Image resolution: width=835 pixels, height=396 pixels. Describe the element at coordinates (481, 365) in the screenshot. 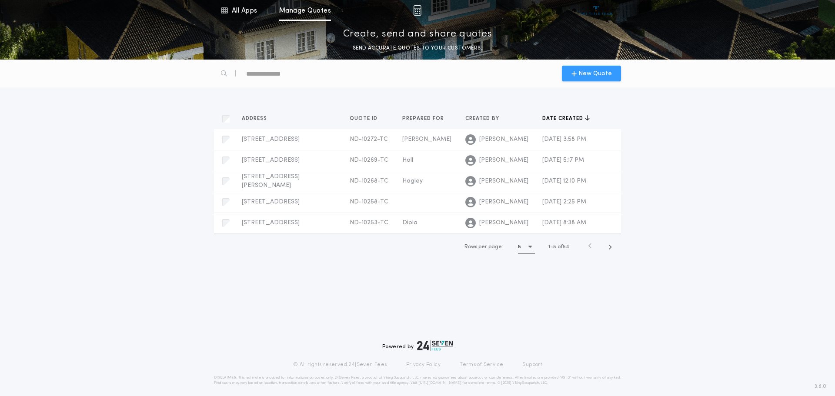

I see `a: Terms of Service` at that location.